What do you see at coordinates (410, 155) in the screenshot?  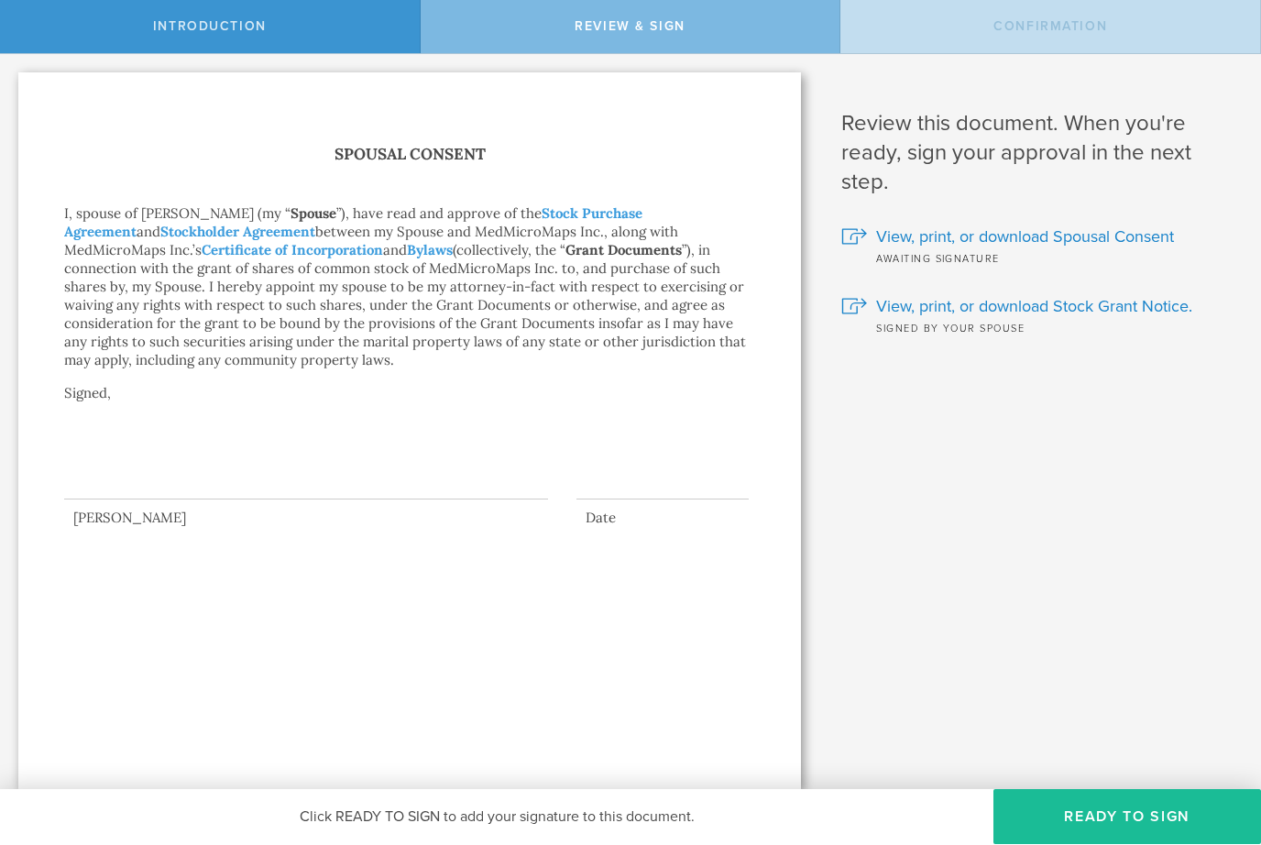 I see `h1: Spousal Consent` at bounding box center [410, 155].